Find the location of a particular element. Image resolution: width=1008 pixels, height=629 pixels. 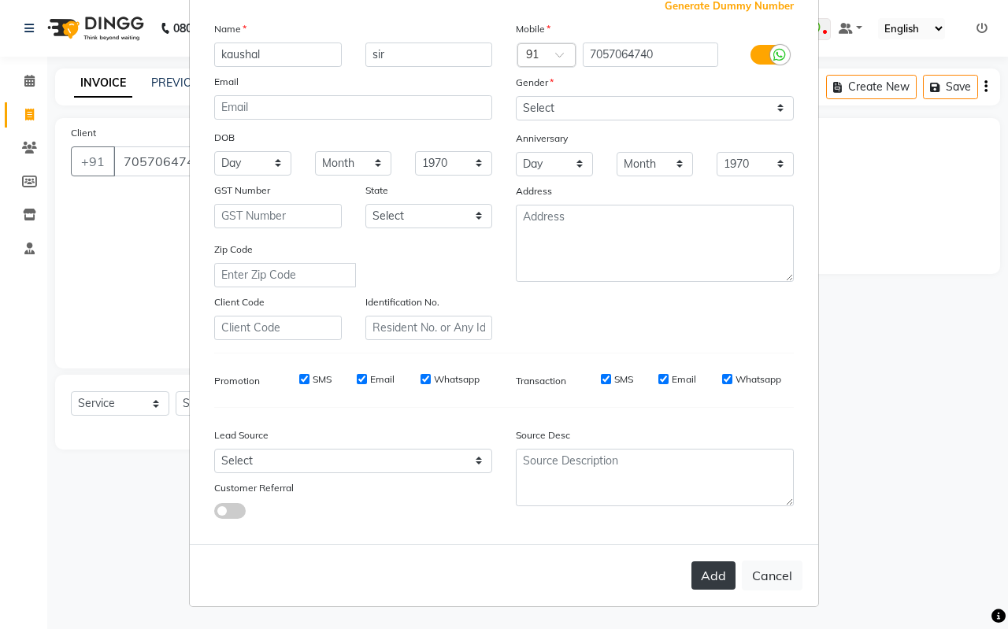

label: State is located at coordinates (376, 191).